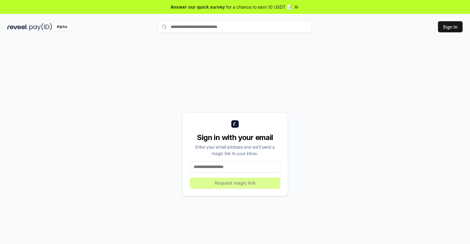 Image resolution: width=470 pixels, height=244 pixels. I want to click on div: Alpha, so click(62, 27).